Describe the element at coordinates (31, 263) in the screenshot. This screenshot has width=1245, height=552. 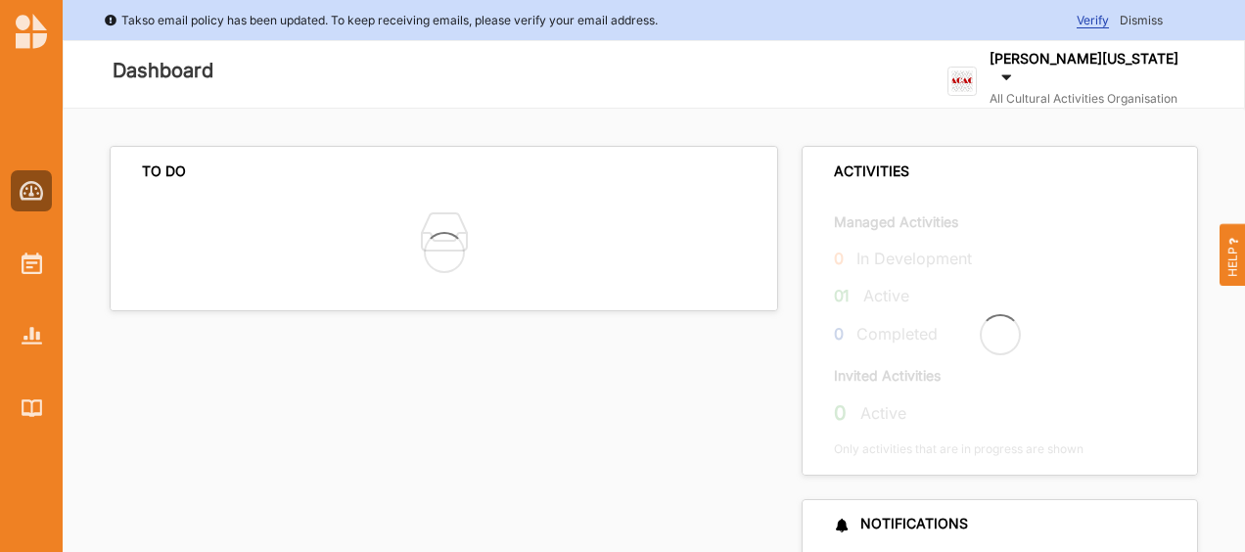
I see `img: Activities` at that location.